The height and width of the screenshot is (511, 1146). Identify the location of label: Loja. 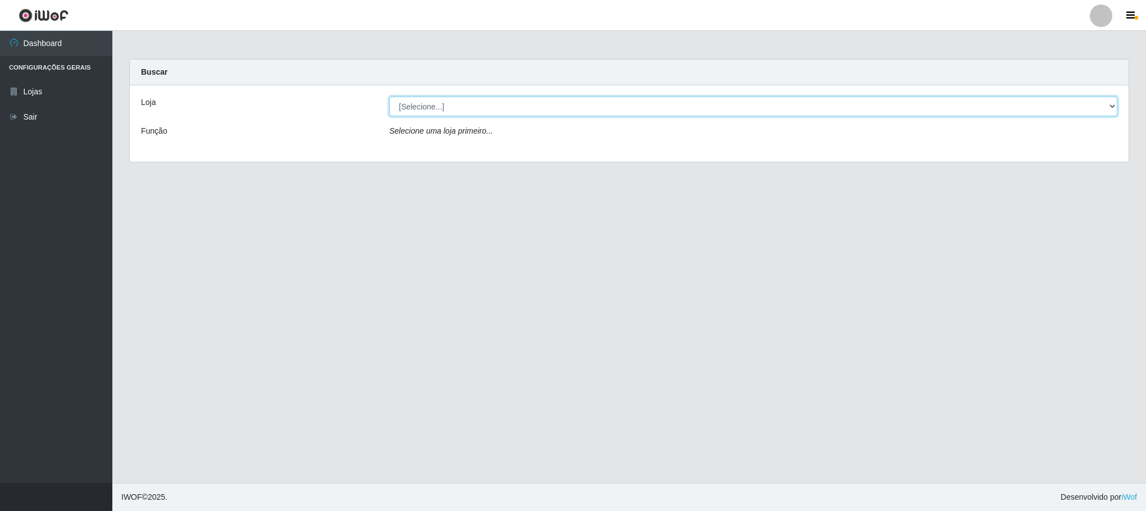
(148, 102).